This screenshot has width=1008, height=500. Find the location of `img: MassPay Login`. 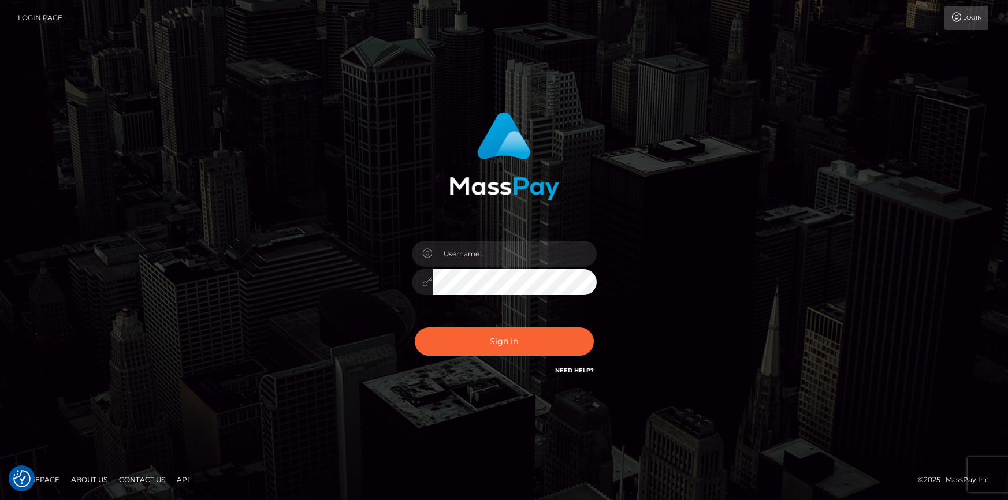

img: MassPay Login is located at coordinates (504, 156).